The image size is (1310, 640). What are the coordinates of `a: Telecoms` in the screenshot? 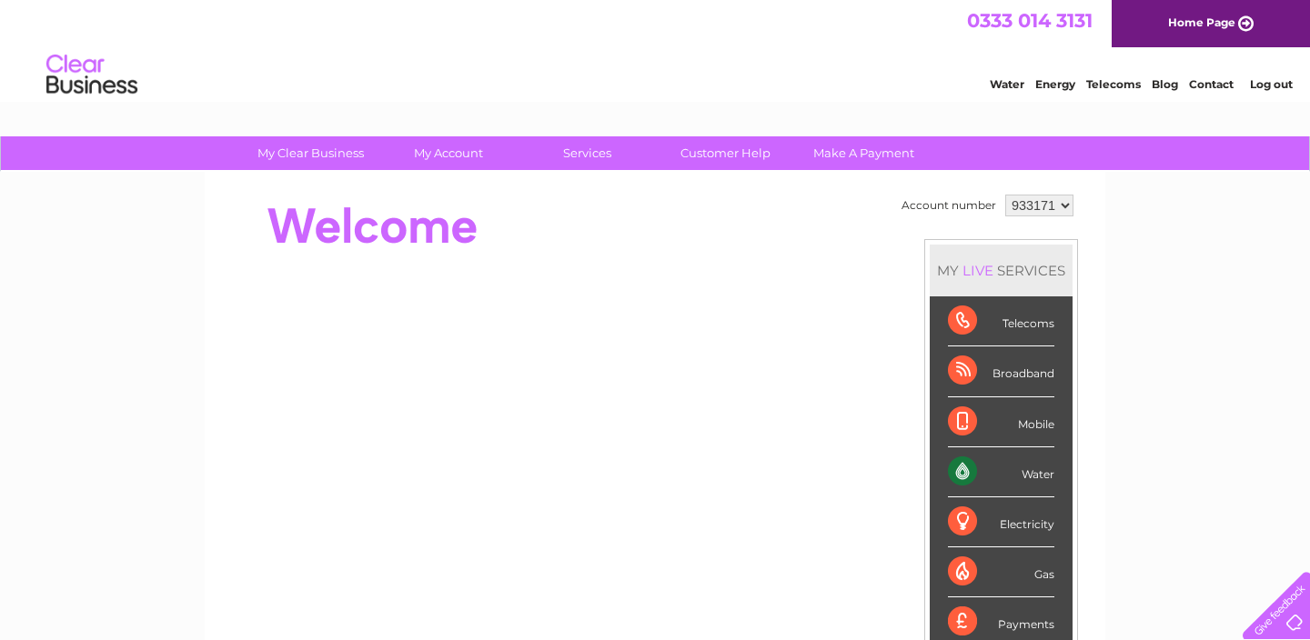 It's located at (1113, 84).